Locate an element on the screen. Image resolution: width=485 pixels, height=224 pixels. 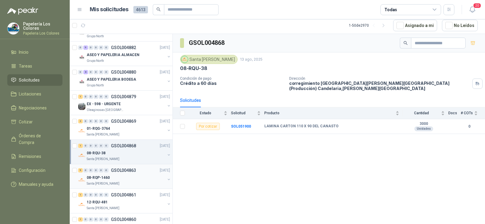
p: 08-RQU-38 is located at coordinates (194, 68).